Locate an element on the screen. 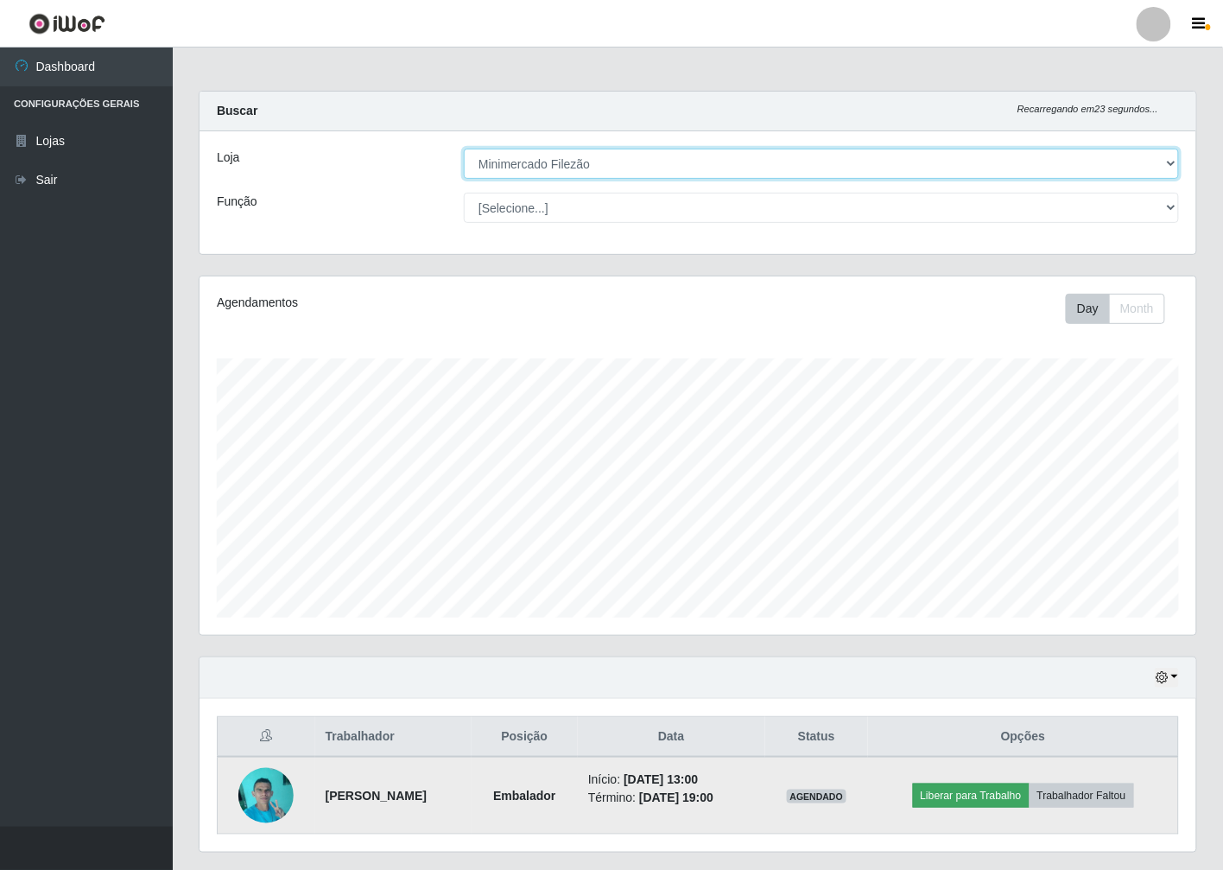 The image size is (1223, 870). label: Loja is located at coordinates (228, 157).